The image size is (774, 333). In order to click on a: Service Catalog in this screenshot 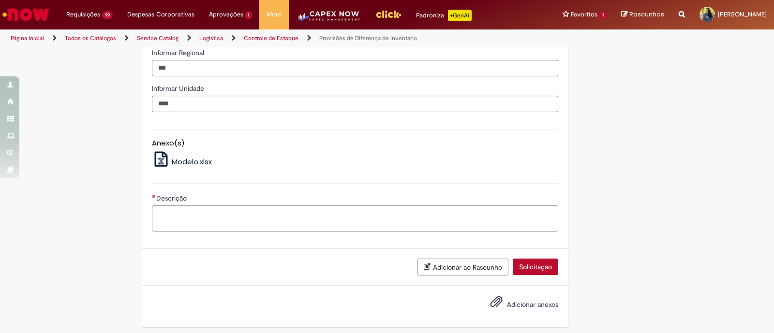, I will do `click(158, 38)`.